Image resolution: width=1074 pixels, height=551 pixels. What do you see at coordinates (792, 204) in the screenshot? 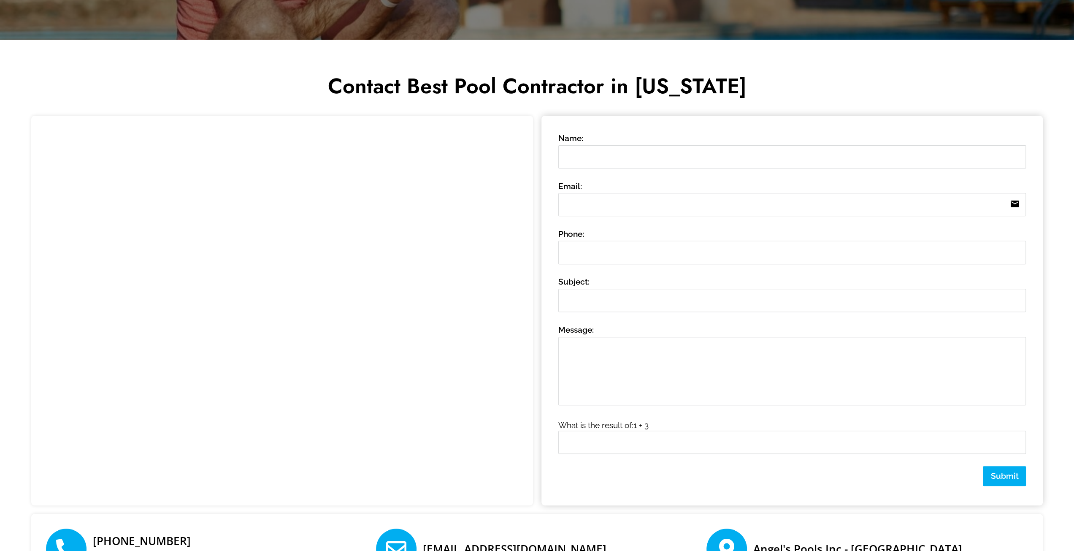
I see `input: Email:email` at bounding box center [792, 204].